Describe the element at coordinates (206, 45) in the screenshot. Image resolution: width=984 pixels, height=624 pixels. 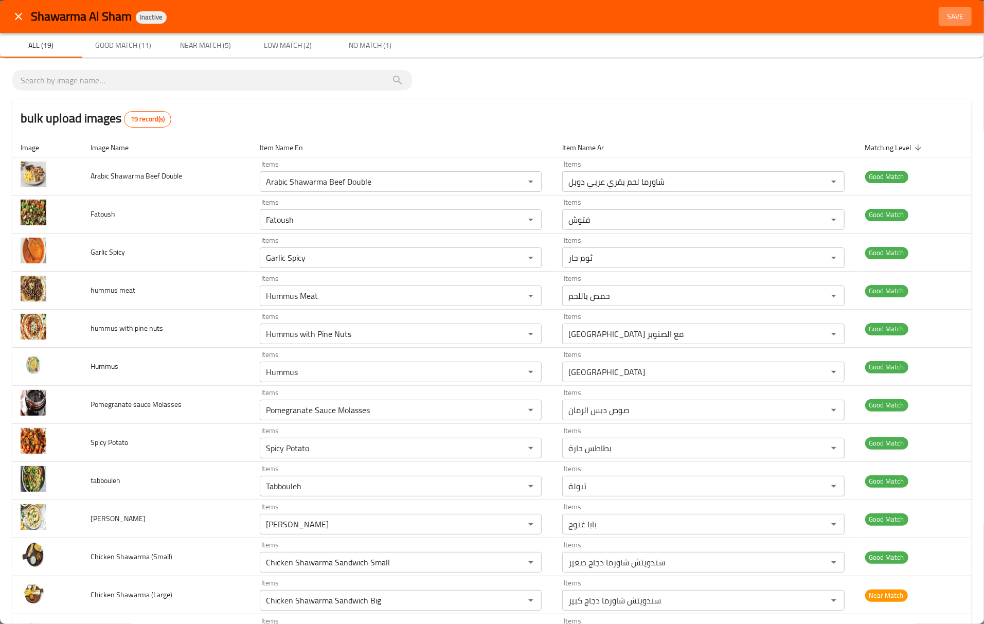
I see `span: Near Match (5)` at that location.